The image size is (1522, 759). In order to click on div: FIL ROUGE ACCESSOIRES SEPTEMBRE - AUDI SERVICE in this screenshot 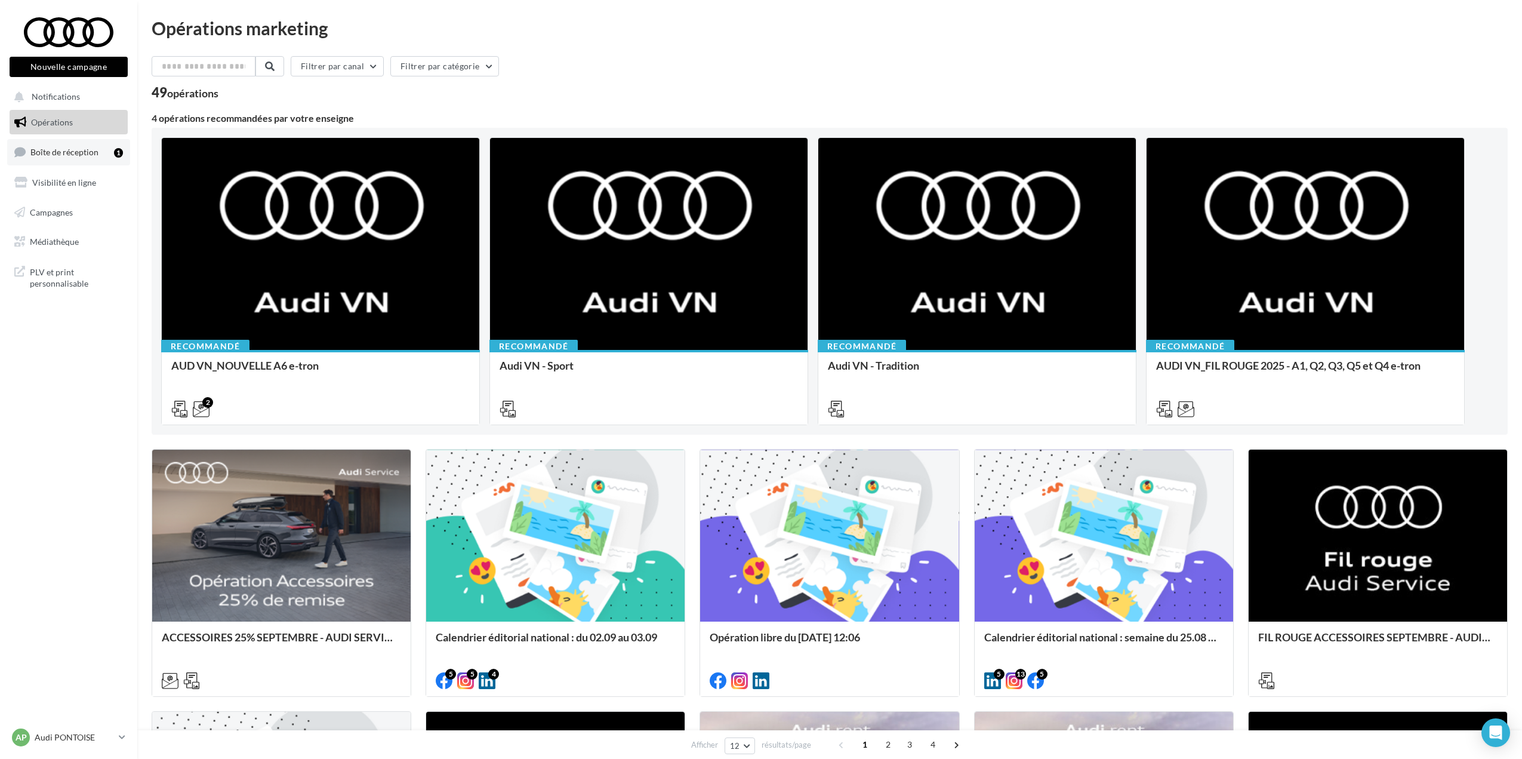, I will do `click(1378, 643)`.